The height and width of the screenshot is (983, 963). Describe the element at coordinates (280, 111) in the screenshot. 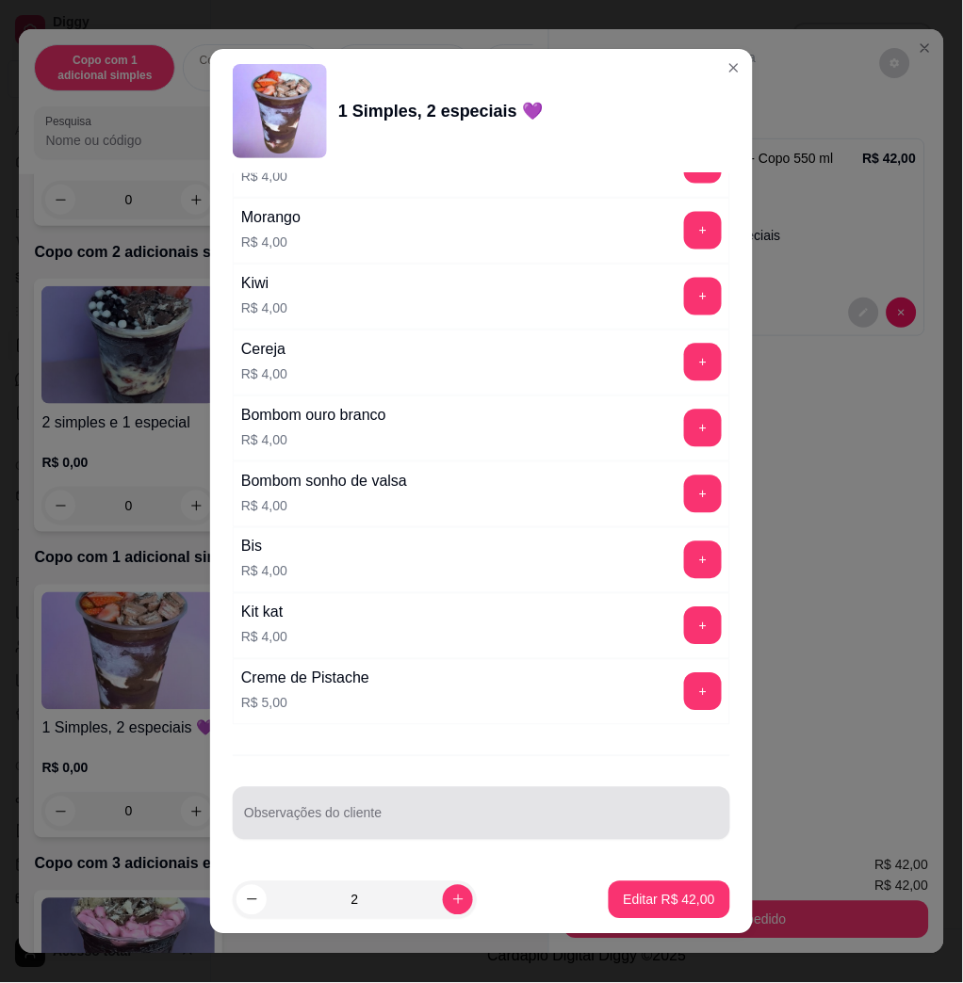

I see `img: product-image` at that location.